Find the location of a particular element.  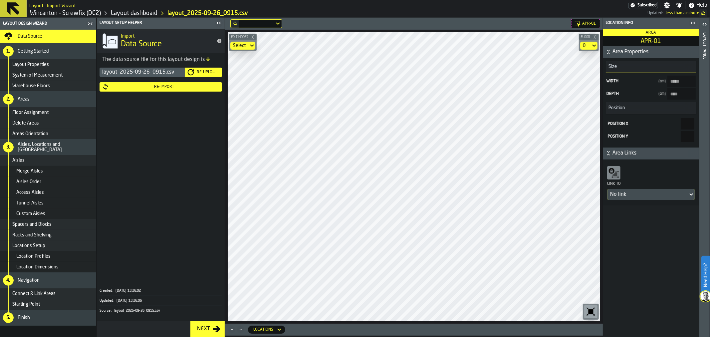

li: menu System of Measurement is located at coordinates (48, 75).